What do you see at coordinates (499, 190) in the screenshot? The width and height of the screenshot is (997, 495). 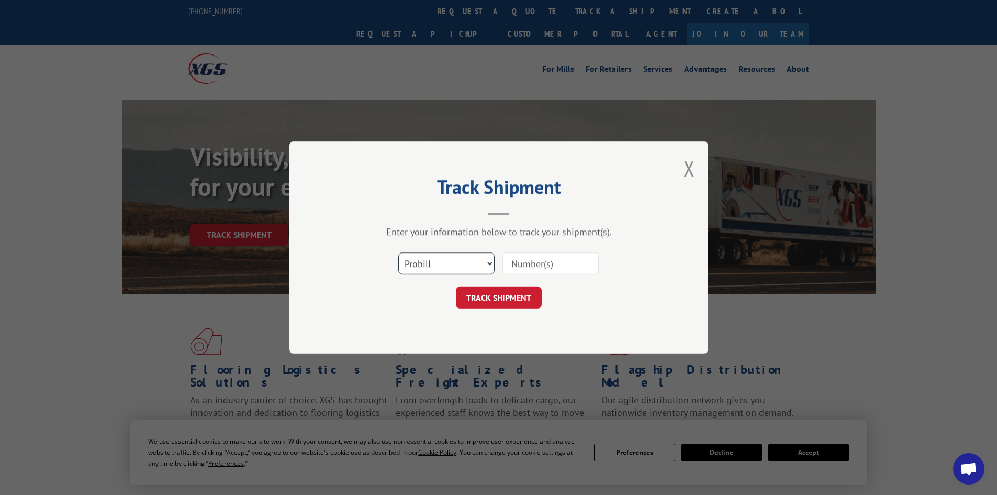 I see `h2: Track Shipment` at bounding box center [499, 190].